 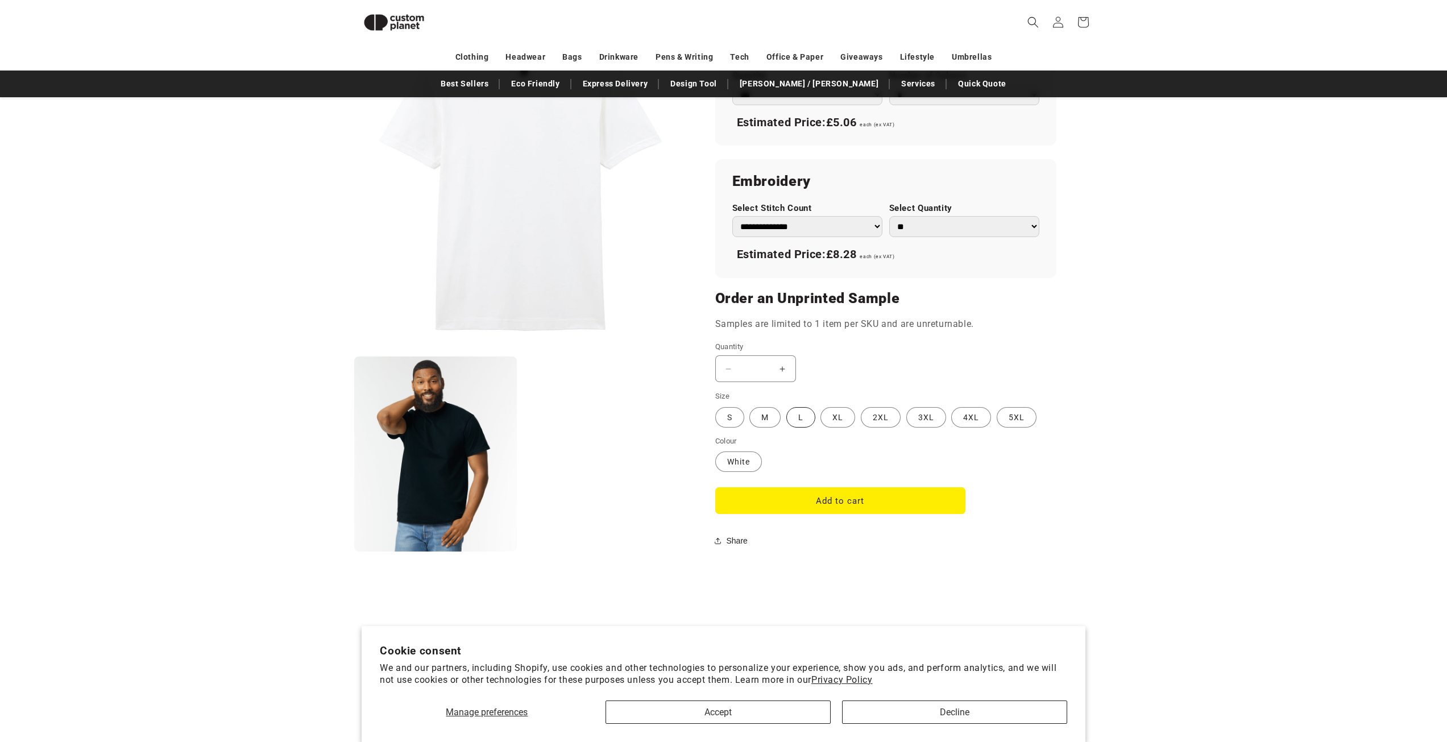 What do you see at coordinates (917, 57) in the screenshot?
I see `a: Lifestyle` at bounding box center [917, 57].